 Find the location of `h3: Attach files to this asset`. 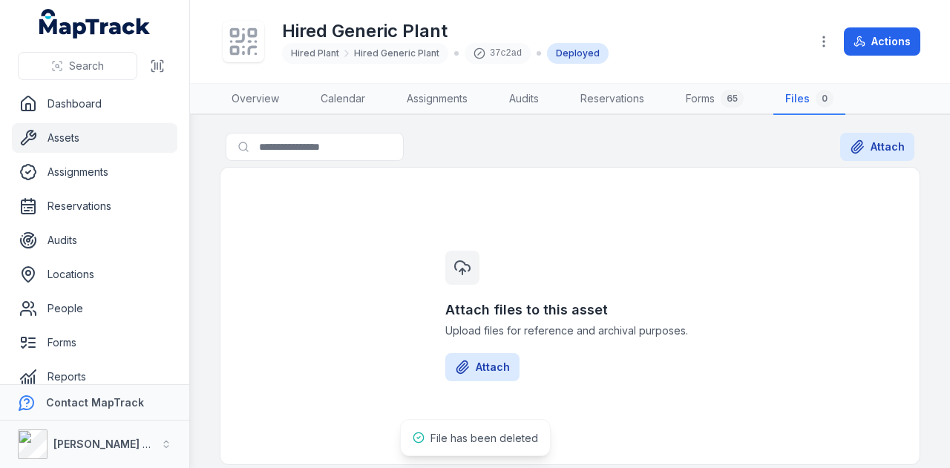

h3: Attach files to this asset is located at coordinates (570, 310).